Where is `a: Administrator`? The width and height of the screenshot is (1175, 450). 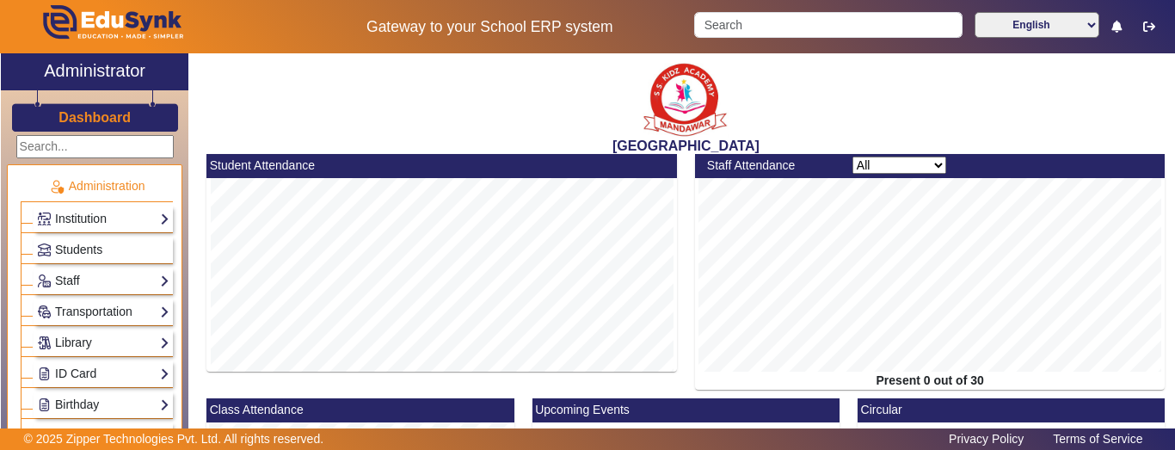
a: Administrator is located at coordinates (95, 71).